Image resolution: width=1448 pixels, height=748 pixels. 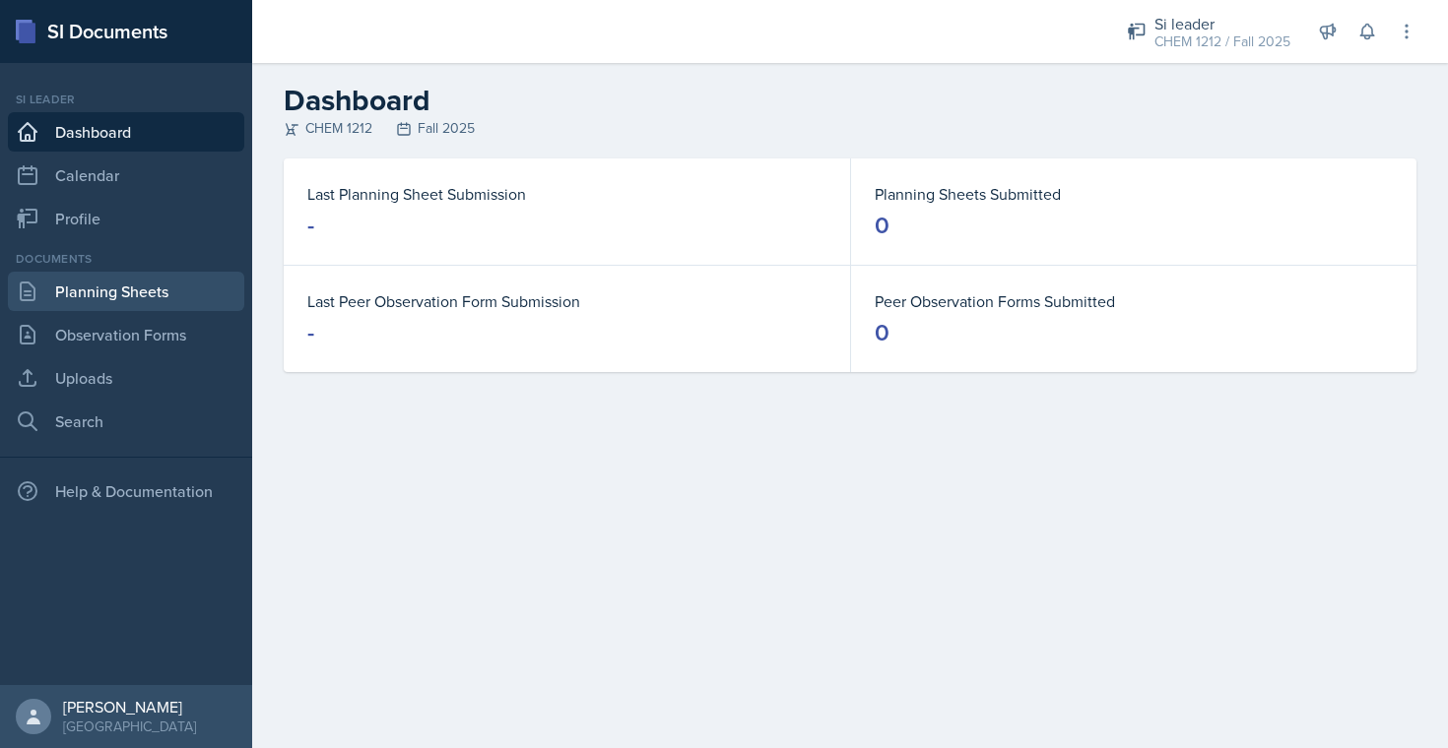 What do you see at coordinates (126, 219) in the screenshot?
I see `a: Profile` at bounding box center [126, 219].